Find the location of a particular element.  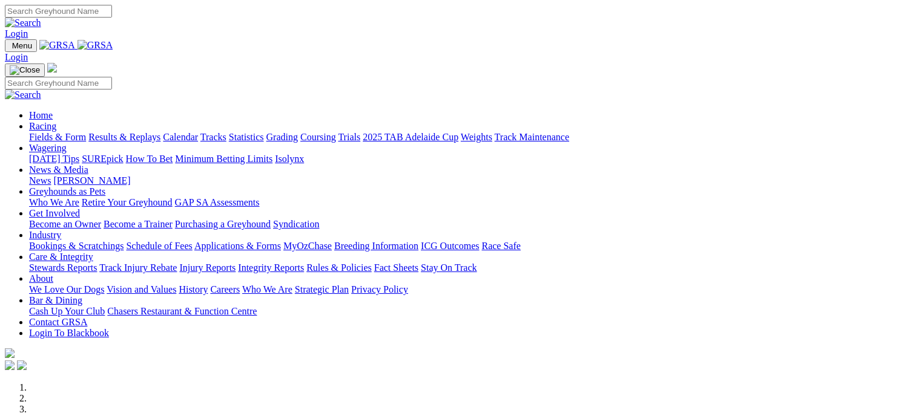

a: Become an Owner is located at coordinates (65, 224).